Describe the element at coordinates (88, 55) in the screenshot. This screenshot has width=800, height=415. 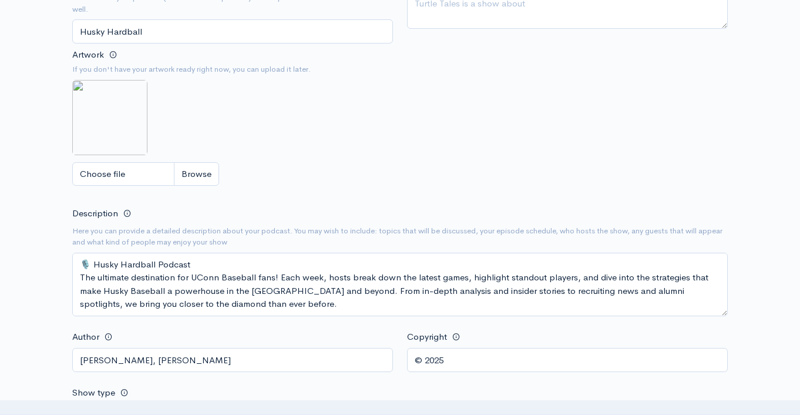
I see `label: Artwork` at that location.